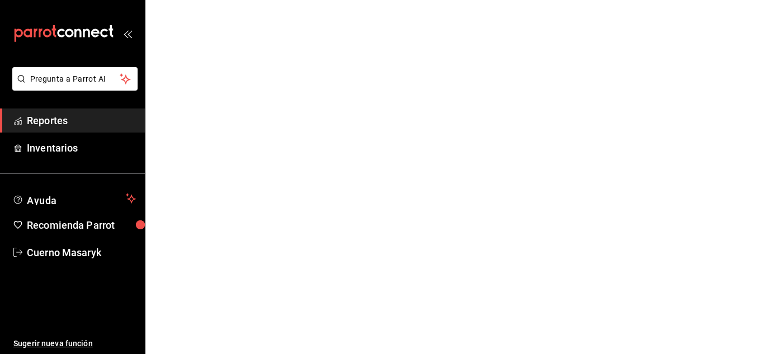  Describe the element at coordinates (81, 252) in the screenshot. I see `span: Cuerno Masaryk` at that location.